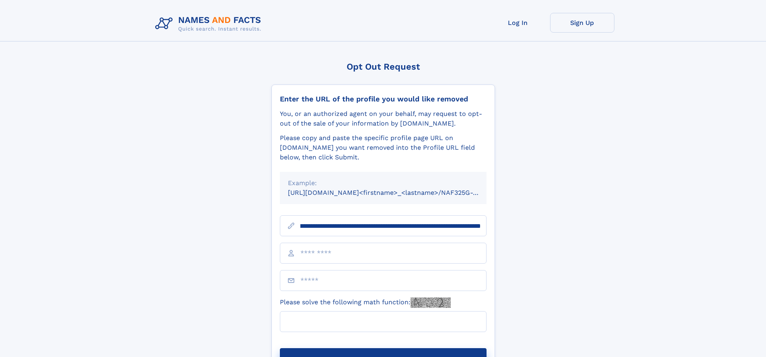  I want to click on a: Sign Up, so click(582, 23).